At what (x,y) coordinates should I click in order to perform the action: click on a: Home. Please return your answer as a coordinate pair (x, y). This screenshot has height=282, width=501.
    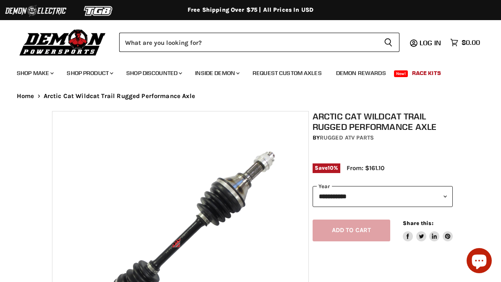
    Looking at the image, I should click on (26, 96).